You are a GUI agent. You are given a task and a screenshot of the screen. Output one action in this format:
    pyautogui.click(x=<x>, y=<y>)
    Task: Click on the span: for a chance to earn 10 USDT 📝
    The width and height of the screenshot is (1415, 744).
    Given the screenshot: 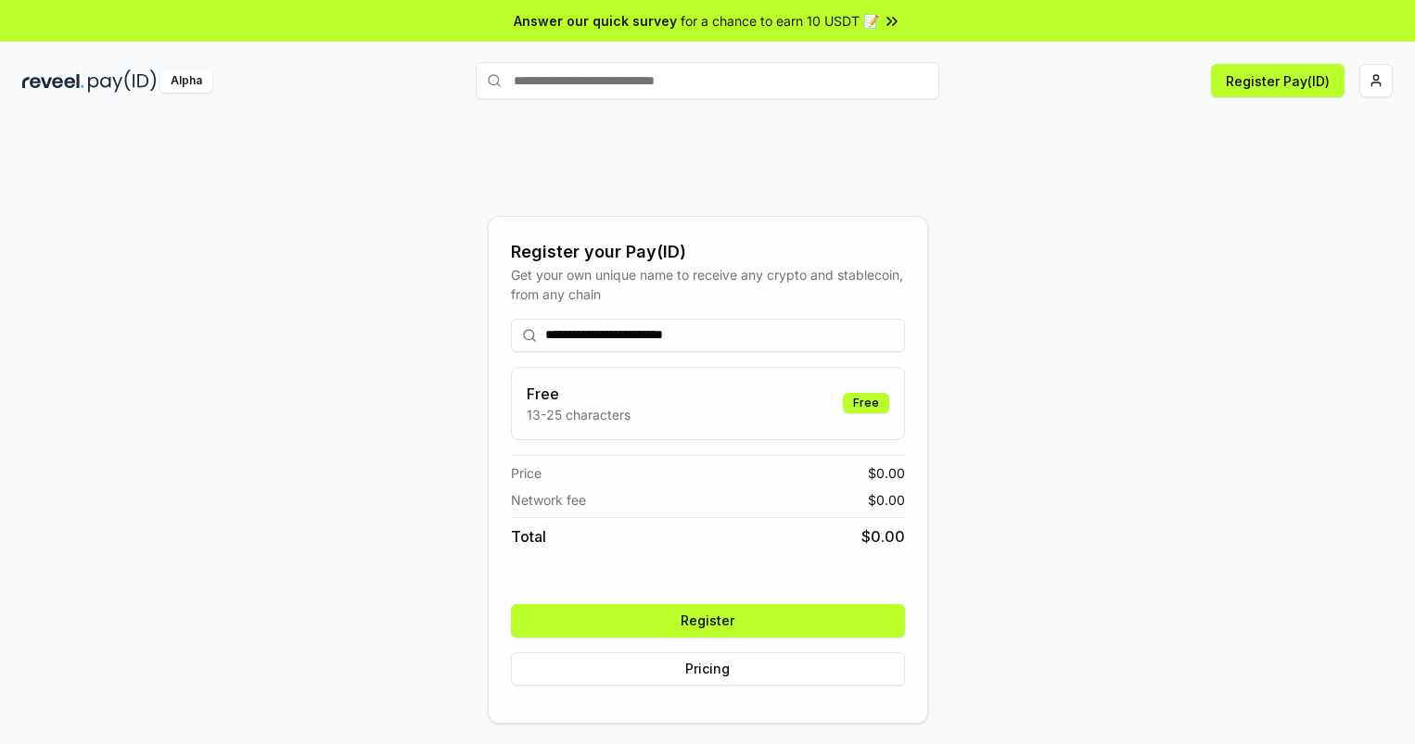 What is the action you would take?
    pyautogui.click(x=780, y=20)
    